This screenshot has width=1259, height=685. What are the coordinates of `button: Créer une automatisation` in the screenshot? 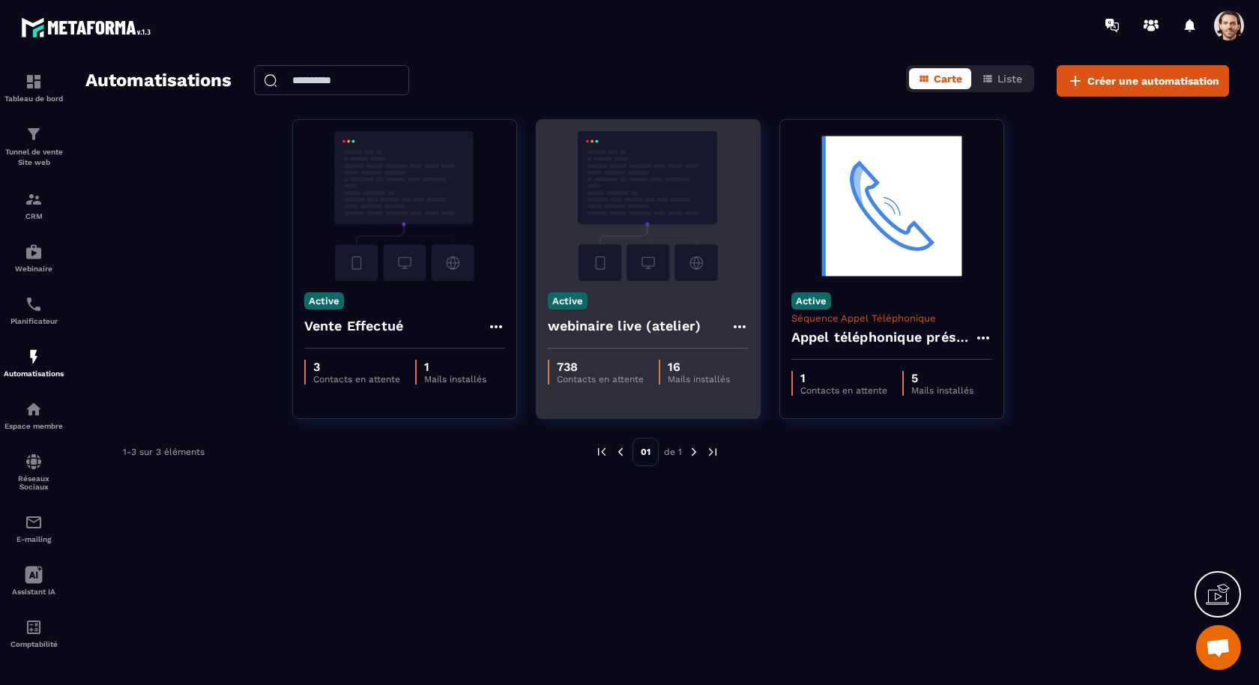 It's located at (1143, 81).